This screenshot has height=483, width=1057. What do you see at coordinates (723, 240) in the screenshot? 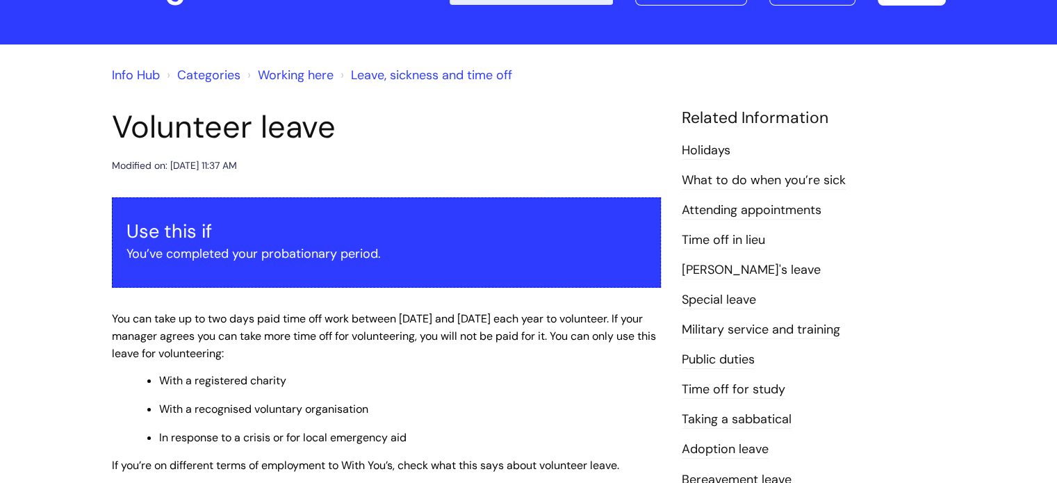
I see `a: Time off in lieu` at bounding box center [723, 240].